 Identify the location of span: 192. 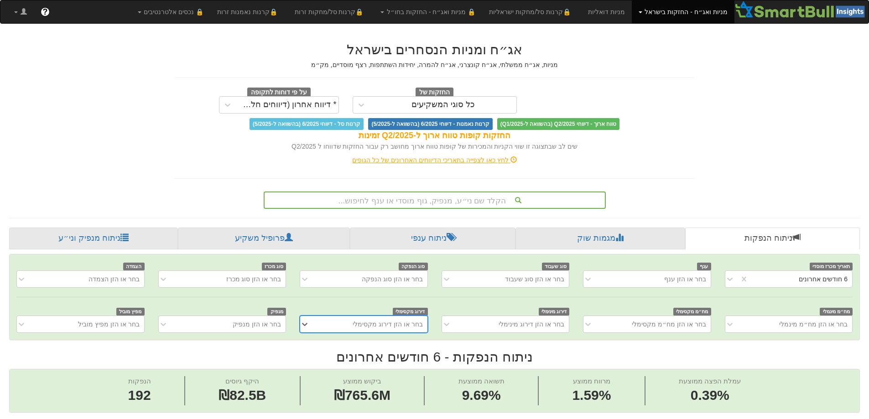
(140, 395).